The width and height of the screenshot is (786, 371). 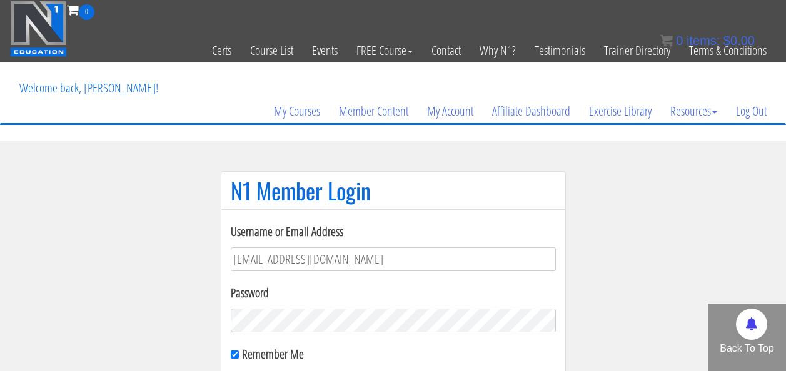 I want to click on label: Password, so click(x=393, y=293).